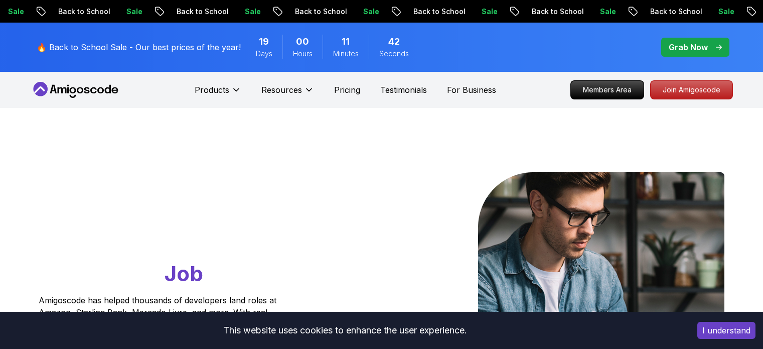 The image size is (763, 349). What do you see at coordinates (471, 90) in the screenshot?
I see `p: For Business` at bounding box center [471, 90].